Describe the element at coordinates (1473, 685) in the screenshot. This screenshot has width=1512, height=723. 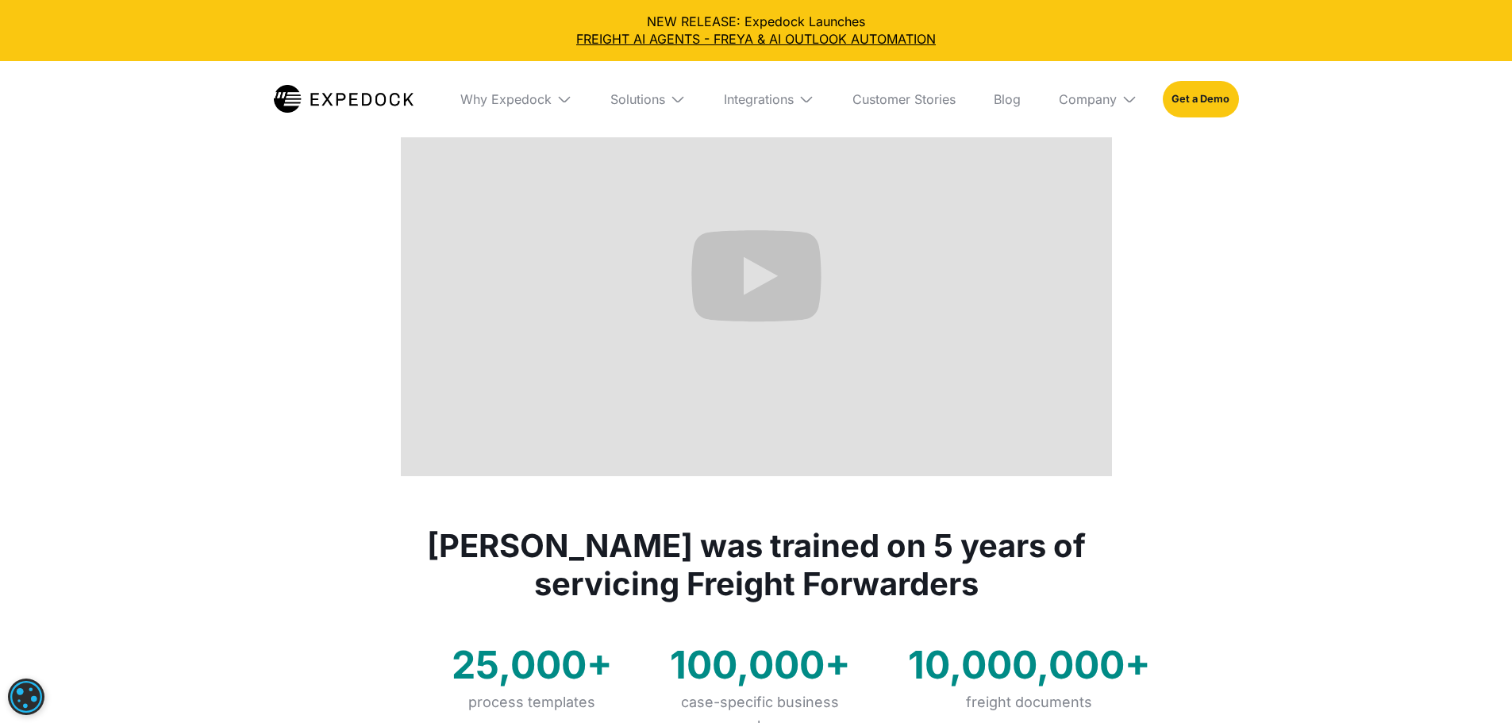
I see `div: Chat Widget` at that location.